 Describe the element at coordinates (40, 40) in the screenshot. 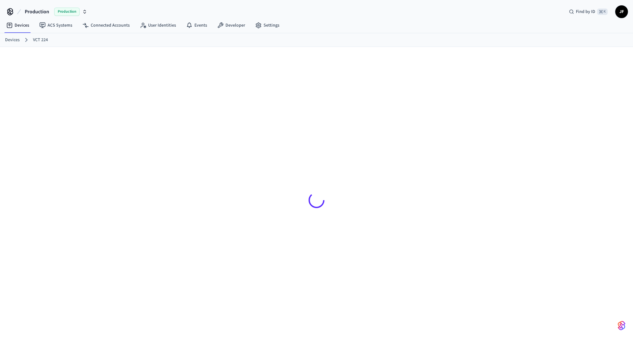

I see `a: VCT 224` at that location.